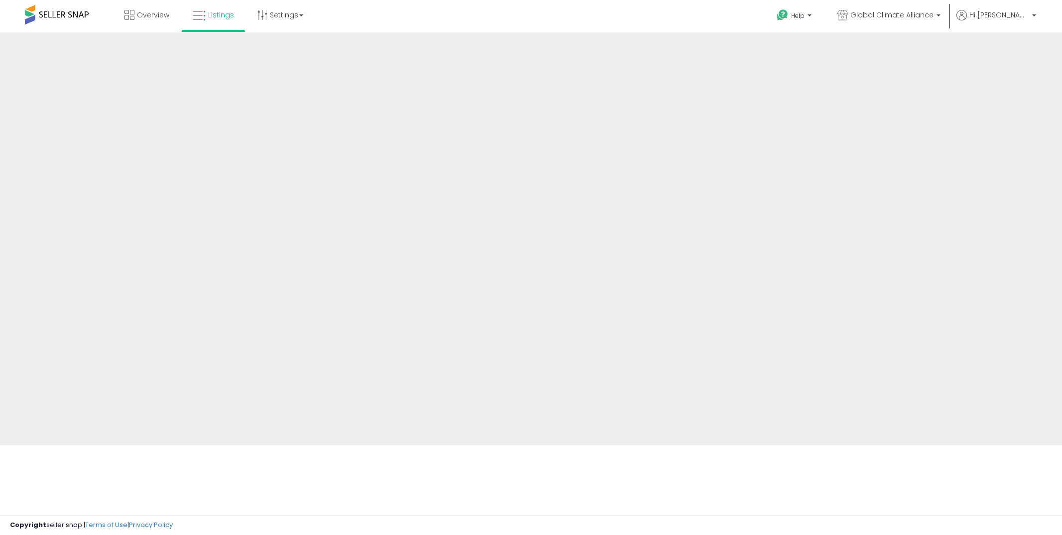 Image resolution: width=1062 pixels, height=535 pixels. Describe the element at coordinates (153, 15) in the screenshot. I see `span: Overview` at that location.